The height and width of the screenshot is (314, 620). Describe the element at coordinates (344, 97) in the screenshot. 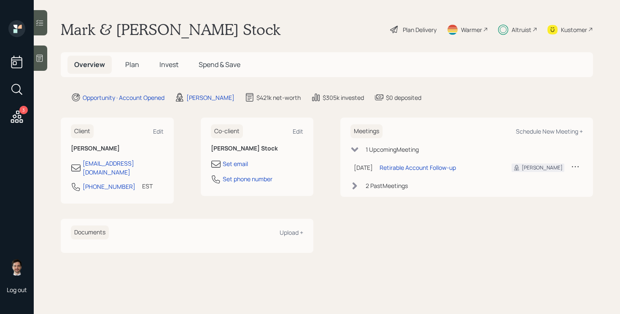

I see `div: $305k invested` at that location.